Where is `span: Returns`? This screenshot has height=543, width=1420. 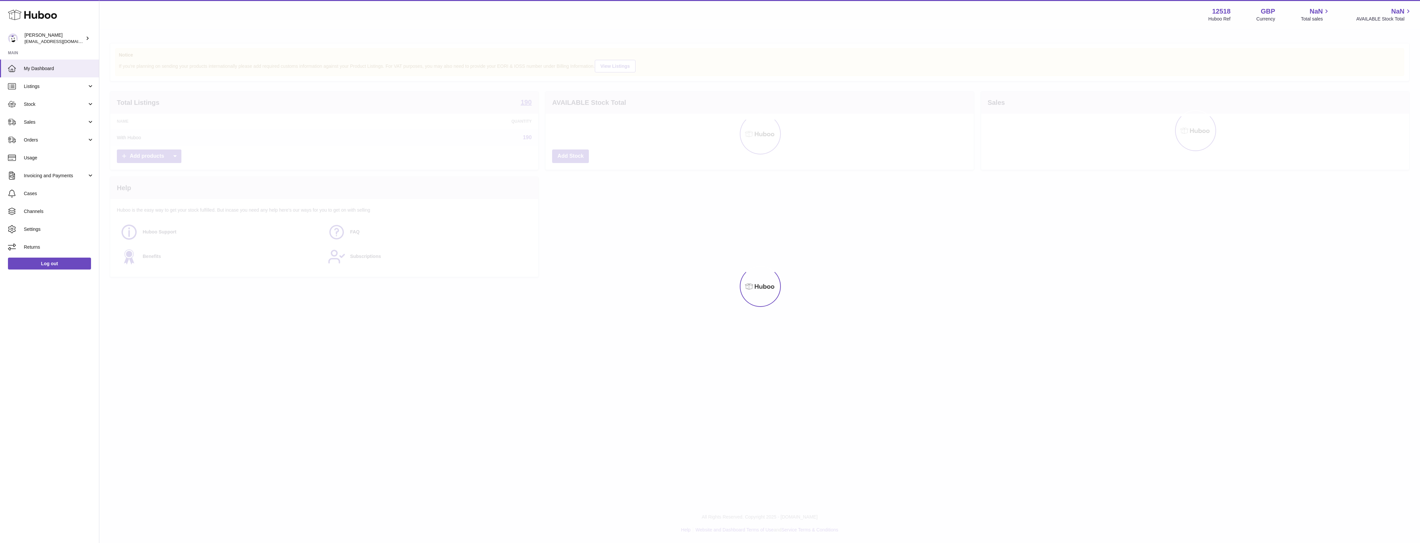 span: Returns is located at coordinates (59, 247).